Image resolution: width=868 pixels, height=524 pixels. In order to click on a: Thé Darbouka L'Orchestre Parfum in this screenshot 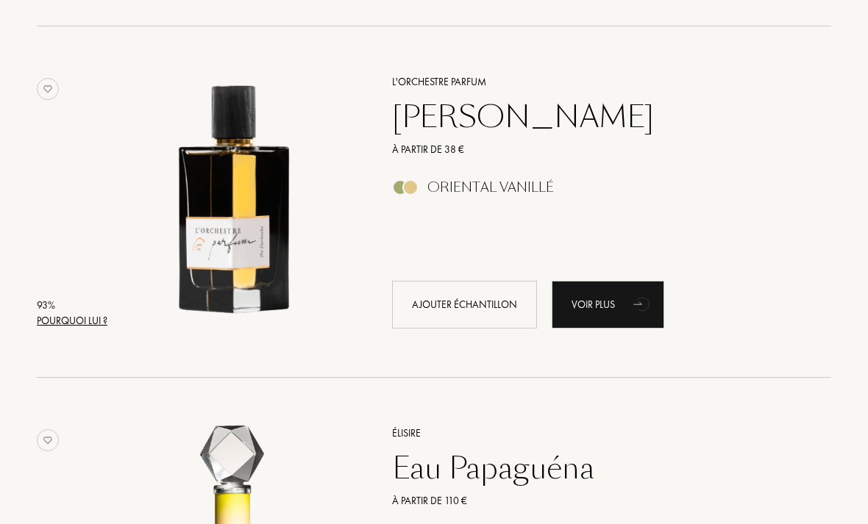, I will do `click(241, 200)`.